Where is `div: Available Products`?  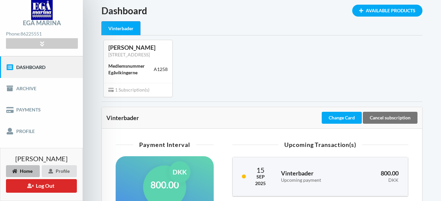
div: Available Products is located at coordinates (387, 11).